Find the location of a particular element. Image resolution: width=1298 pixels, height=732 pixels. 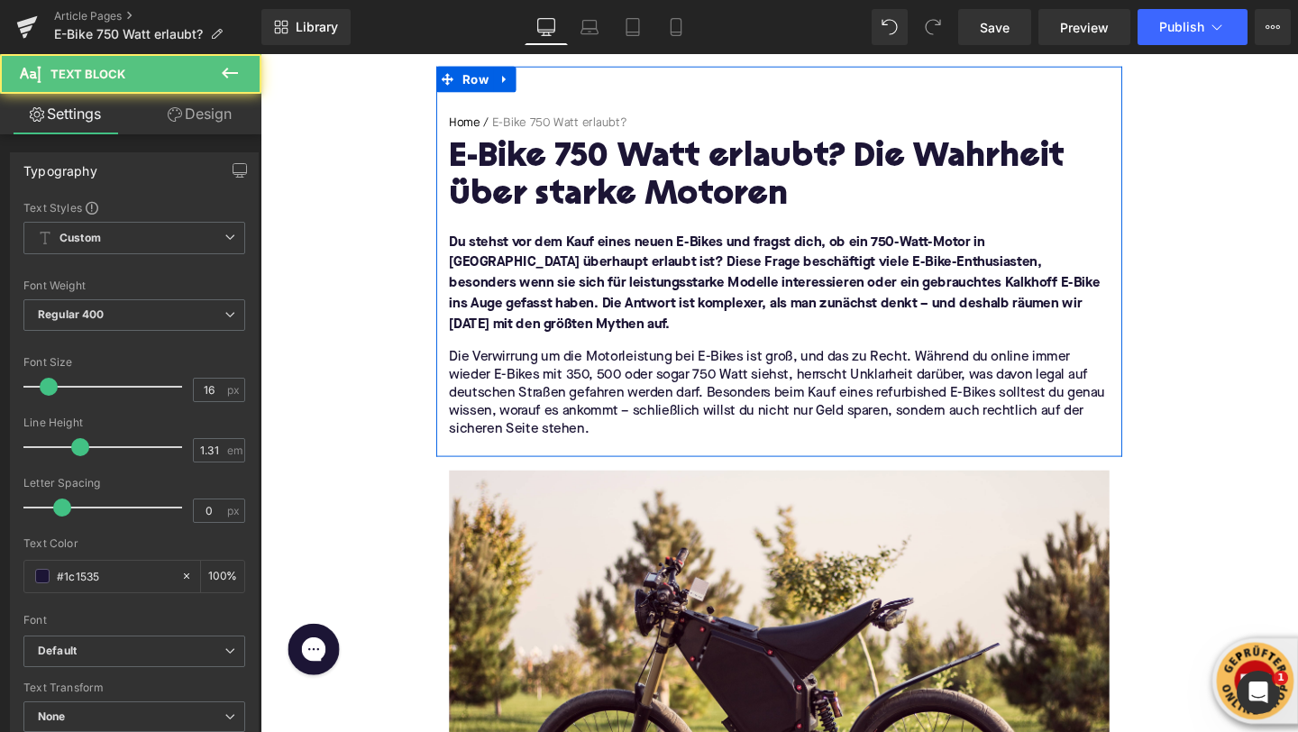

div: Font Weight is located at coordinates (134, 286).